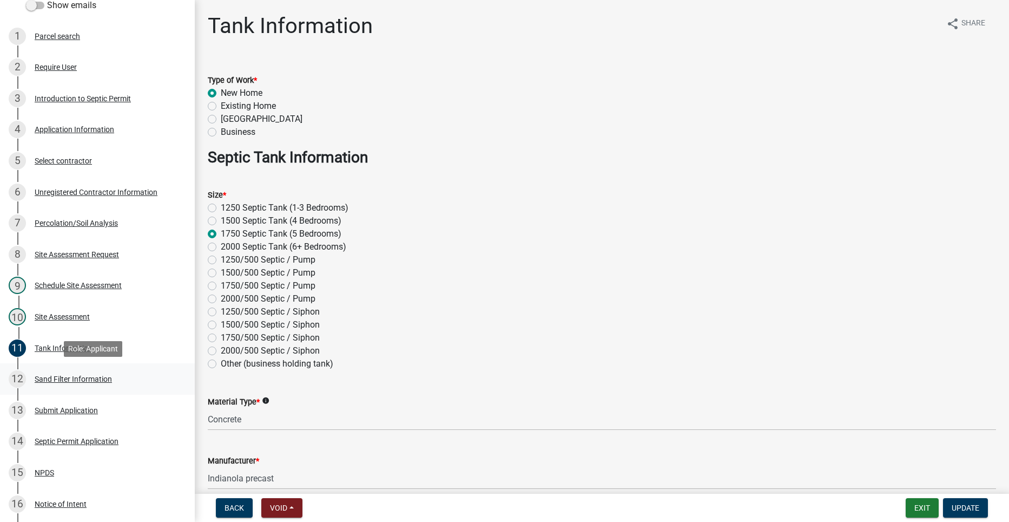 This screenshot has width=1009, height=522. I want to click on div: 4, so click(17, 129).